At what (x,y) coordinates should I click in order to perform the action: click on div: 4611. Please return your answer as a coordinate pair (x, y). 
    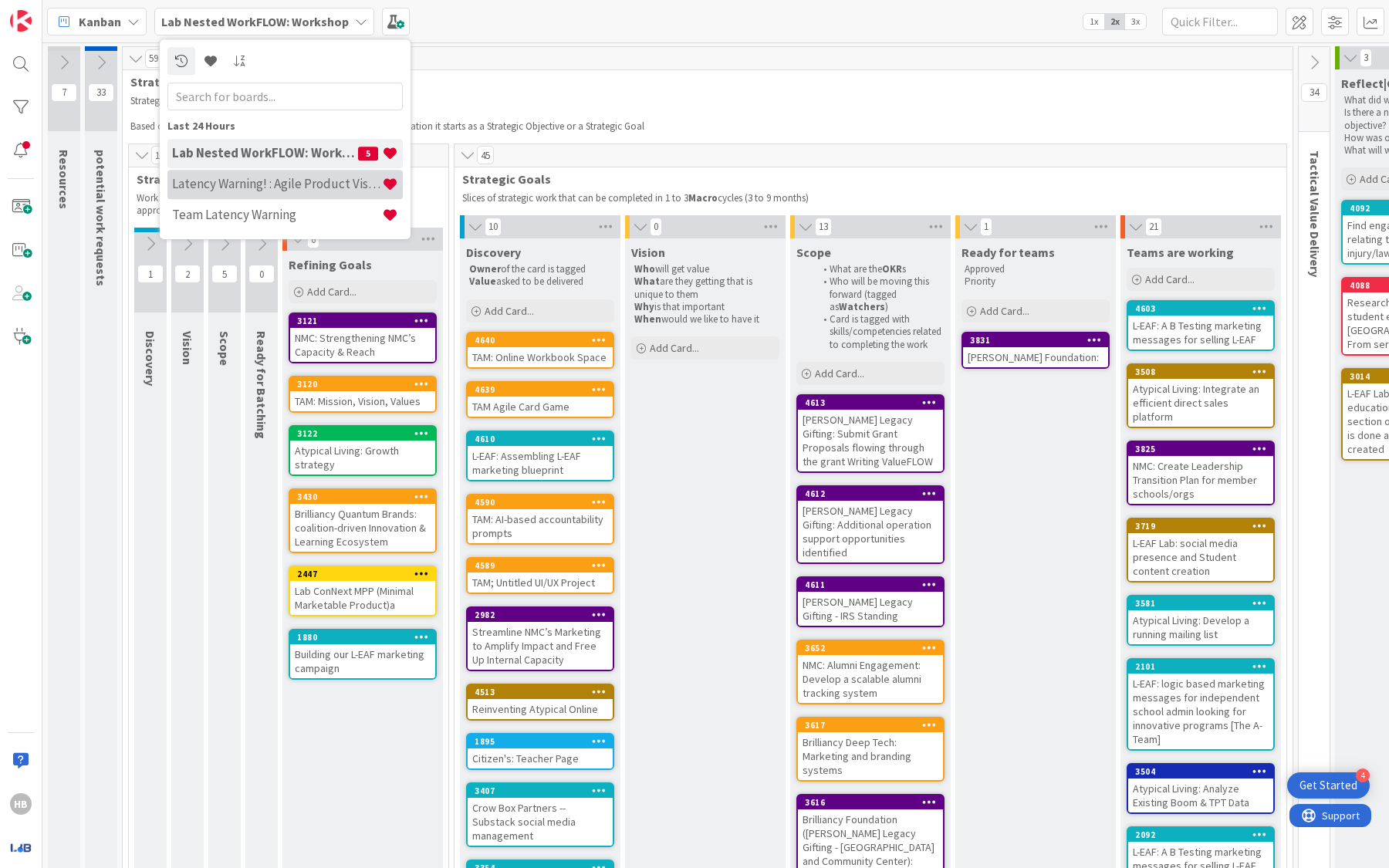
    Looking at the image, I should click on (870, 584).